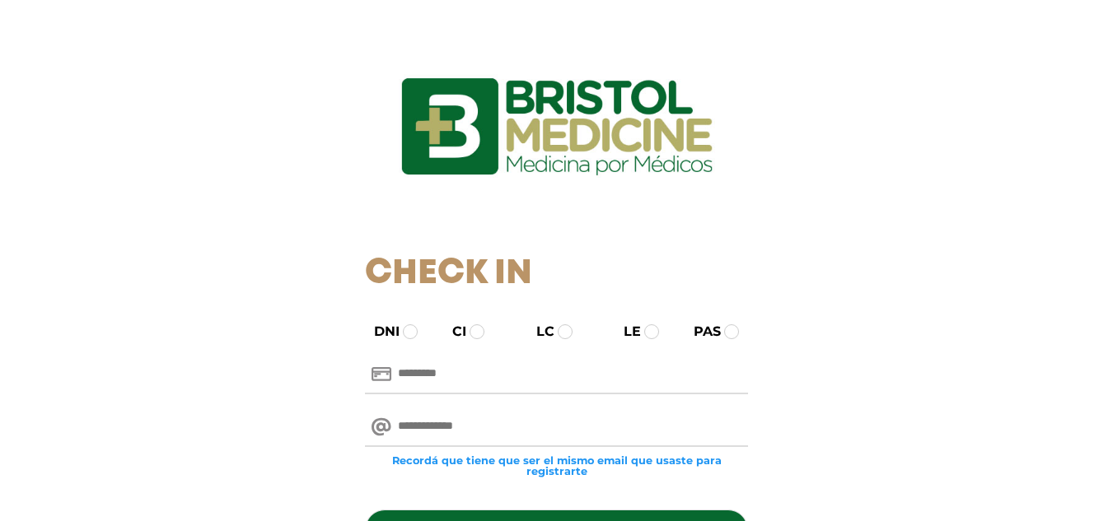 The width and height of the screenshot is (1113, 521). I want to click on h1: Check In, so click(556, 274).